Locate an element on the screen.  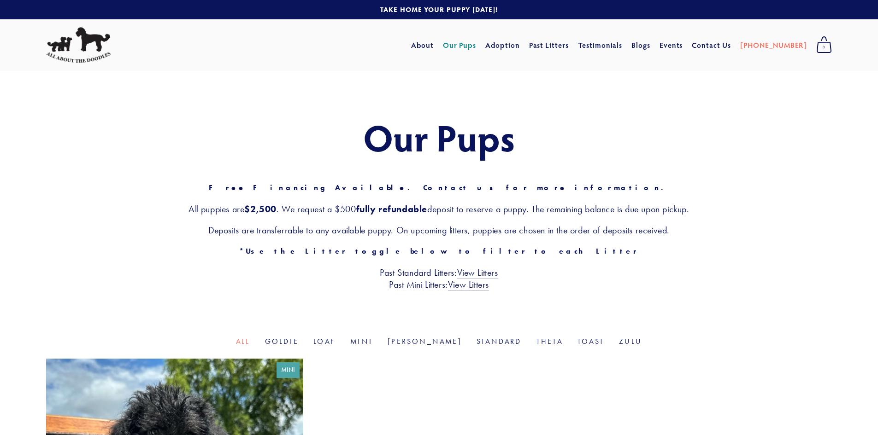
a: About is located at coordinates (422, 45).